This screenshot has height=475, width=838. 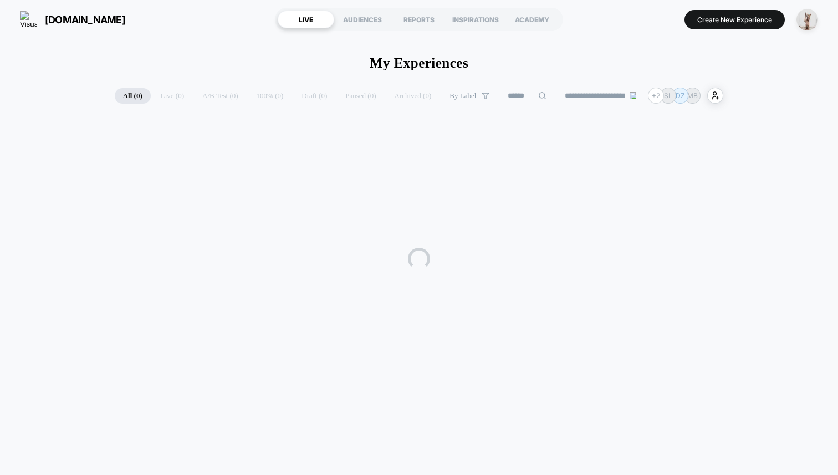 What do you see at coordinates (680, 95) in the screenshot?
I see `p: DZ` at bounding box center [680, 95].